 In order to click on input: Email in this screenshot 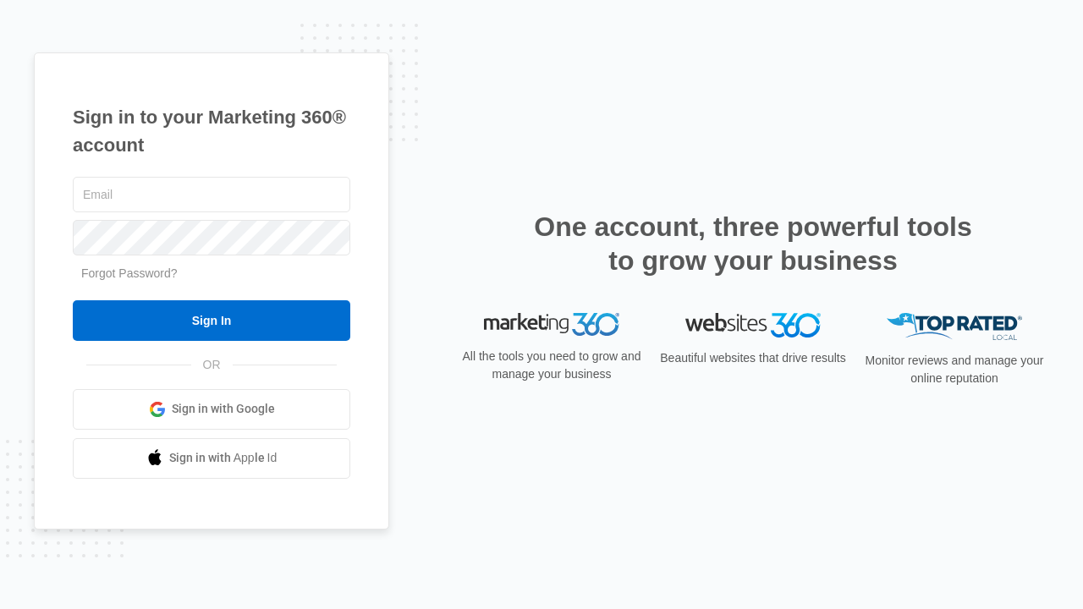, I will do `click(211, 195)`.